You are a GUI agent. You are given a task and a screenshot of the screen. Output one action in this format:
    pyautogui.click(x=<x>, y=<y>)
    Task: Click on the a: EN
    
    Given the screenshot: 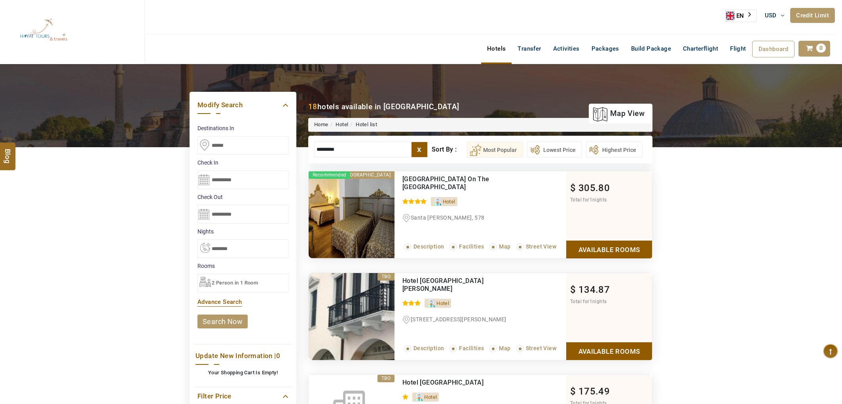 What is the action you would take?
    pyautogui.click(x=741, y=16)
    